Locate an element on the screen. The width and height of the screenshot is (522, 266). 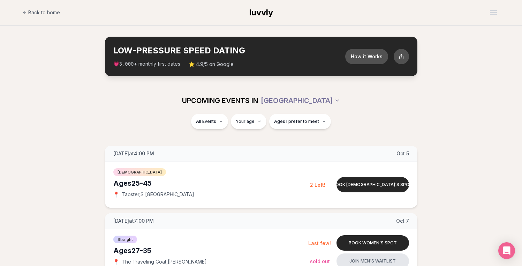
div: Ages 27-35 is located at coordinates (211, 250).